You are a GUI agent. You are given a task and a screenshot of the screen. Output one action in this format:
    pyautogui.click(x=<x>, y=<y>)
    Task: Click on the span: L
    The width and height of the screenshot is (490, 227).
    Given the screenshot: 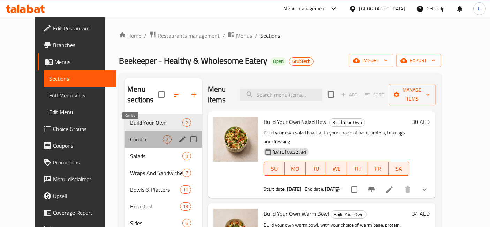 What is the action you would take?
    pyautogui.click(x=479, y=9)
    